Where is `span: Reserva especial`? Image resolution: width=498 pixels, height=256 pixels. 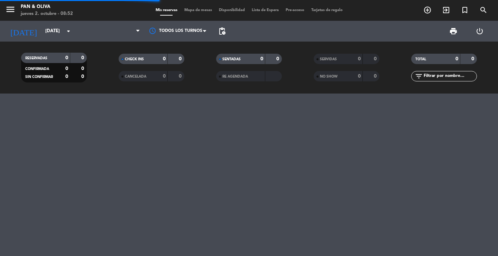
span: Reserva especial is located at coordinates (465, 10).